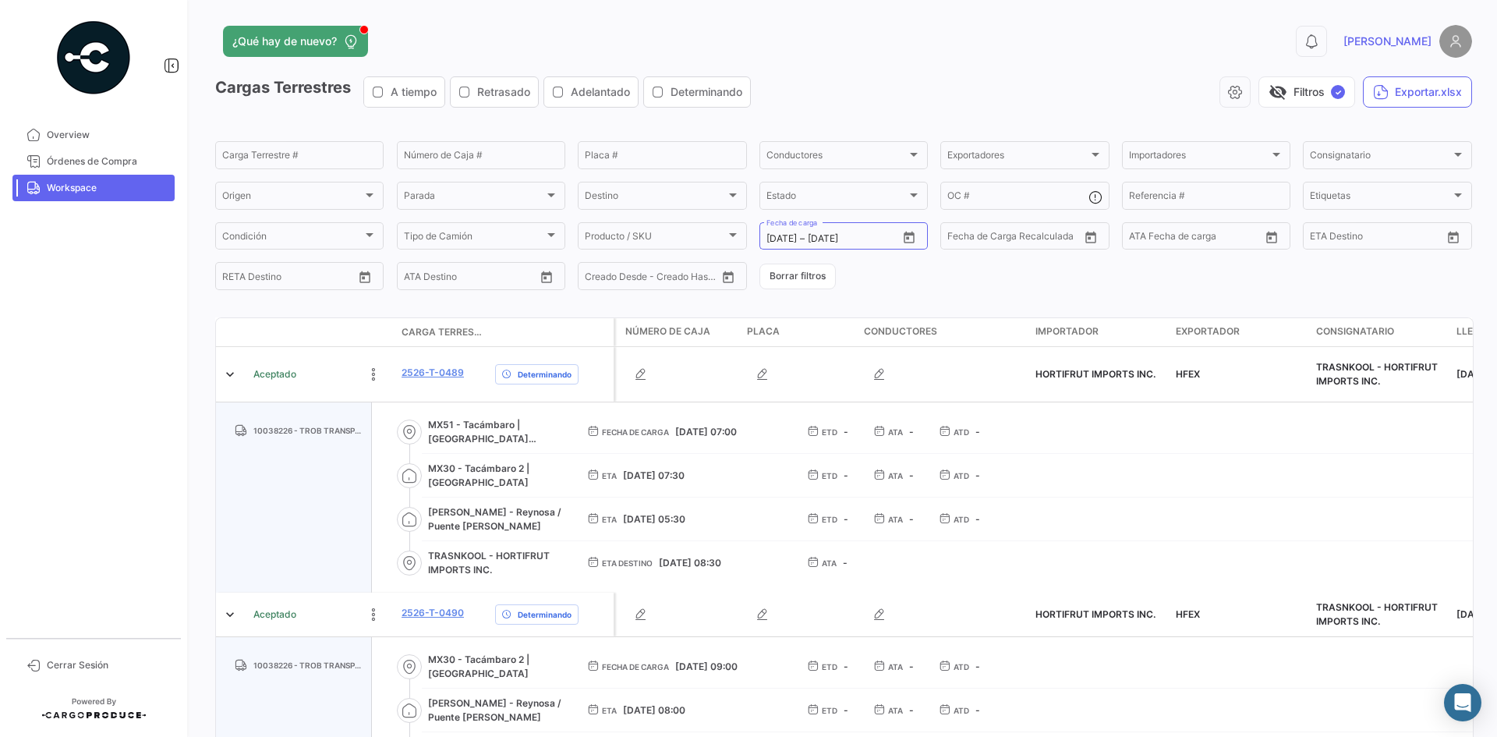  What do you see at coordinates (1207, 331) in the screenshot?
I see `span: Exportador` at bounding box center [1207, 331].